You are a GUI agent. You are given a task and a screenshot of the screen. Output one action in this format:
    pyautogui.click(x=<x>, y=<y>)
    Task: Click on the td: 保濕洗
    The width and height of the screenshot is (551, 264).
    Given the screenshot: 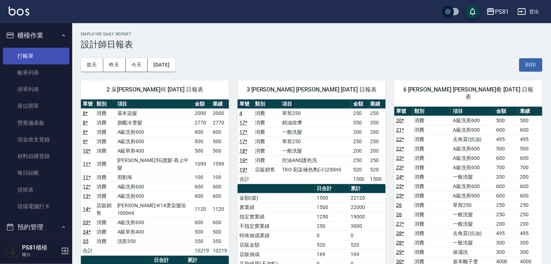 What is the action you would take?
    pyautogui.click(x=473, y=252)
    